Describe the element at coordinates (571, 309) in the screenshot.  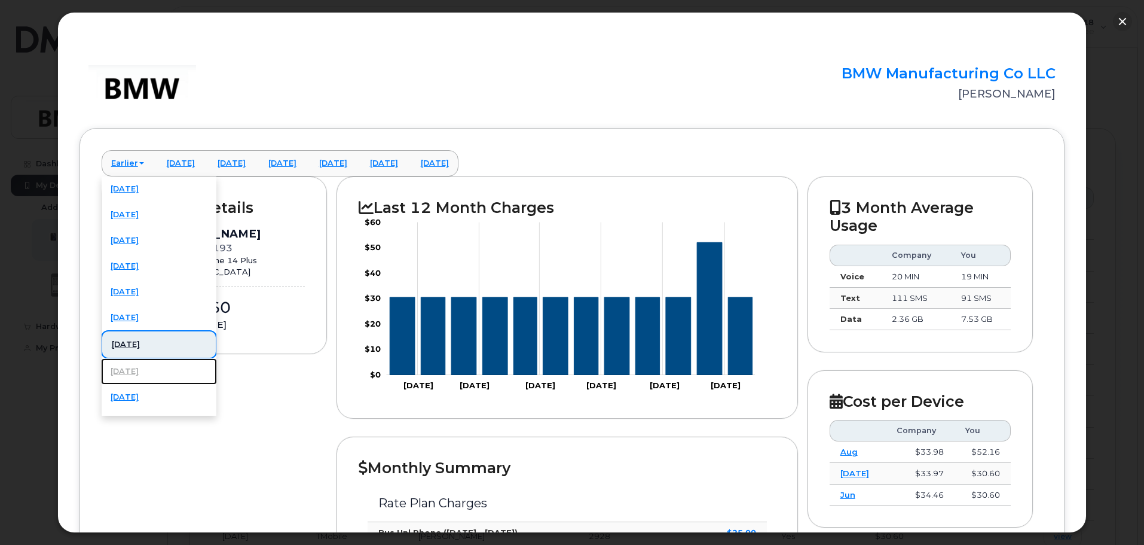
I see `g: Series` at that location.